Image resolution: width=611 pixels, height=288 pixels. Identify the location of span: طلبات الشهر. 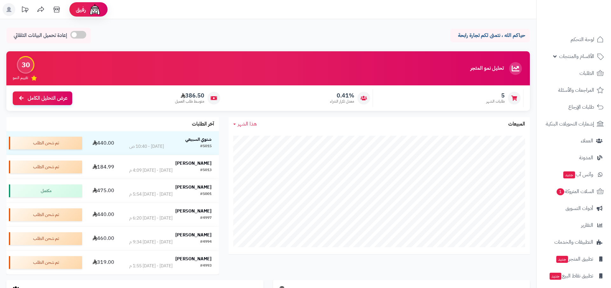
(495, 101).